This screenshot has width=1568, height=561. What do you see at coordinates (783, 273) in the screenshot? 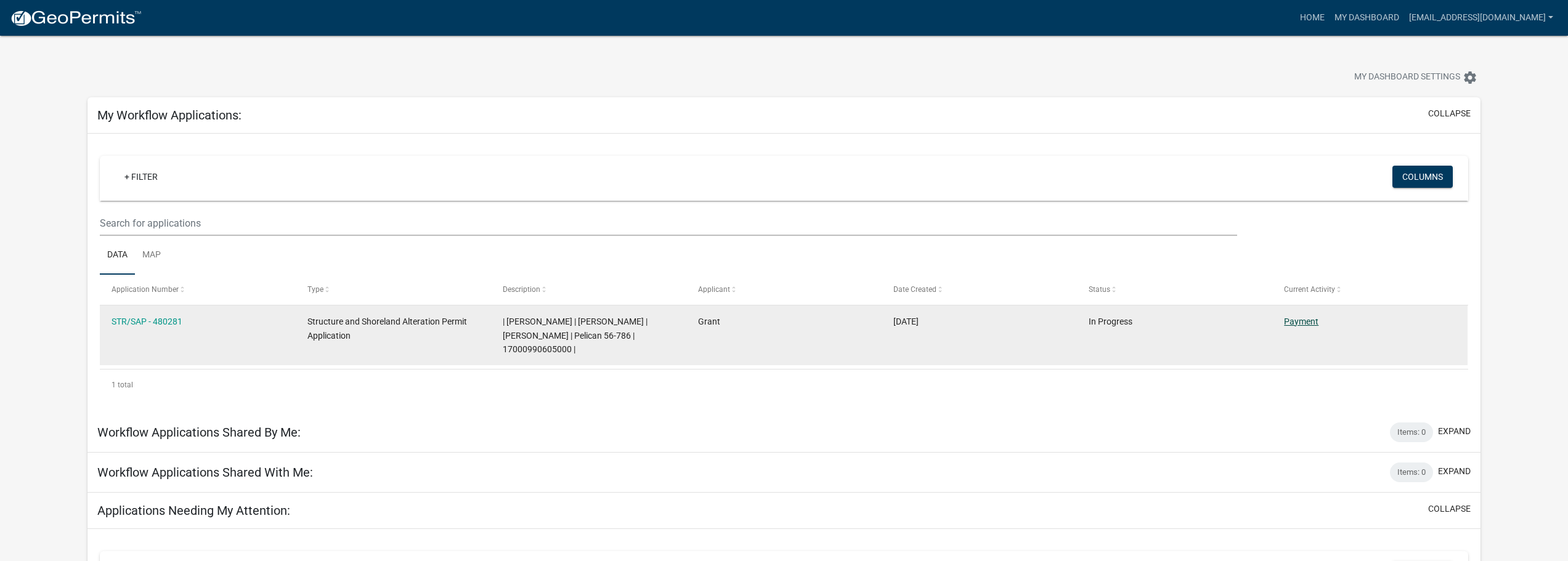
I see `div: collapse` at bounding box center [783, 273].